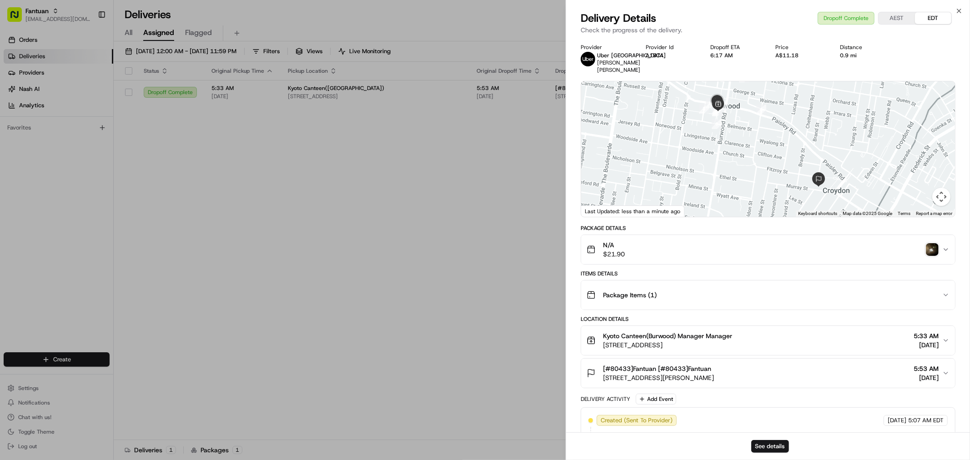 The width and height of the screenshot is (970, 460). What do you see at coordinates (668, 336) in the screenshot?
I see `span: Kyoto Canteen(Burwood) Manager Manager` at bounding box center [668, 336].